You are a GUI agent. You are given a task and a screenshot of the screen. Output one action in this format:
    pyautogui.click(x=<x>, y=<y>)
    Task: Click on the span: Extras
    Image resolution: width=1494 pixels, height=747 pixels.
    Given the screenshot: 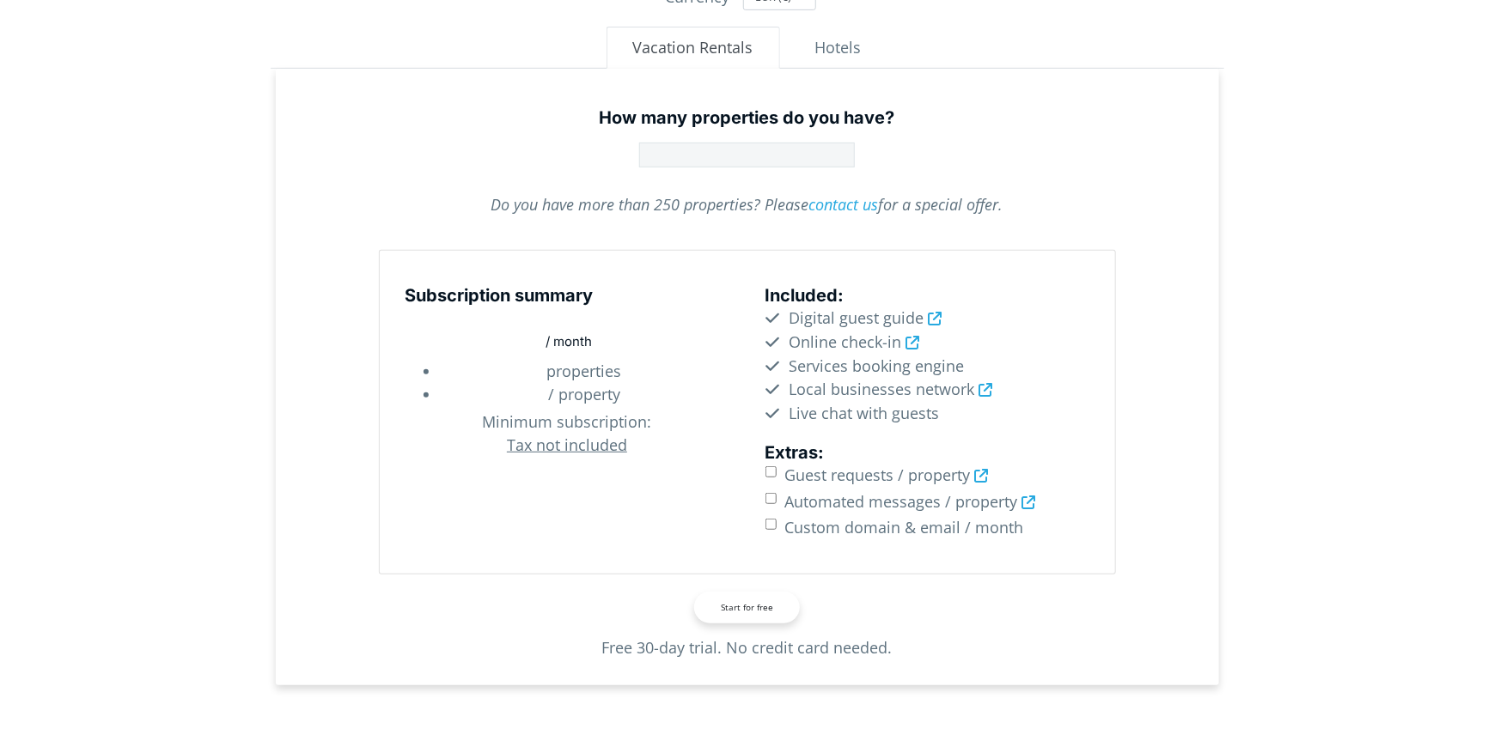 What is the action you would take?
    pyautogui.click(x=792, y=453)
    